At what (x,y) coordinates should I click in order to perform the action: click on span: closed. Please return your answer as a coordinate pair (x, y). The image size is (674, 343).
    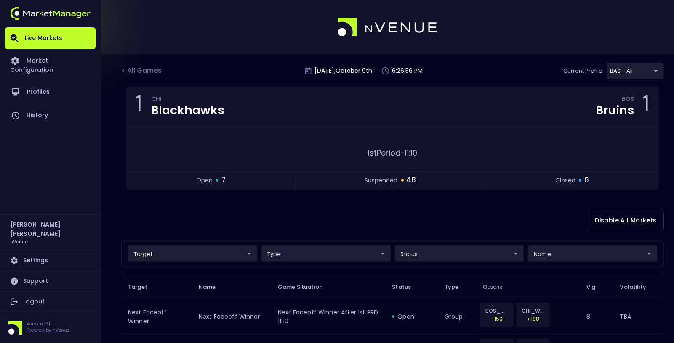
    Looking at the image, I should click on (565, 180).